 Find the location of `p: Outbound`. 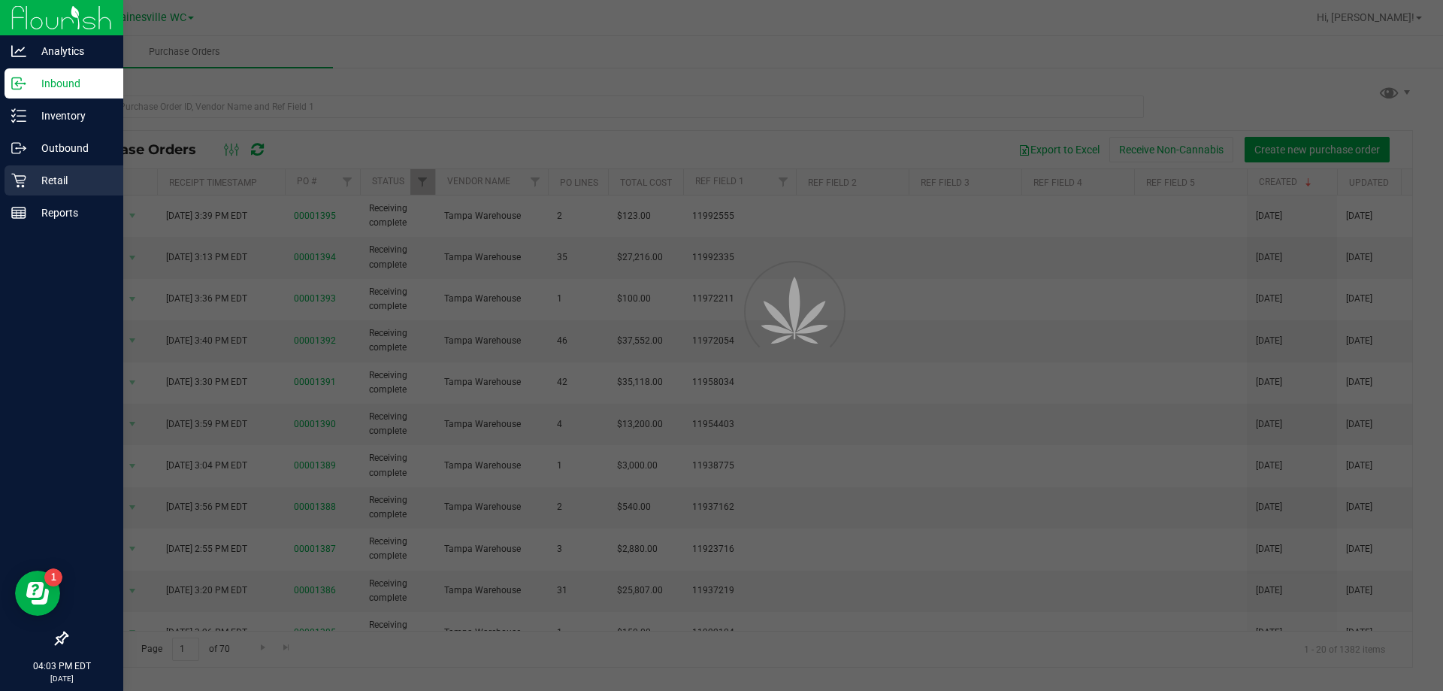

p: Outbound is located at coordinates (71, 148).